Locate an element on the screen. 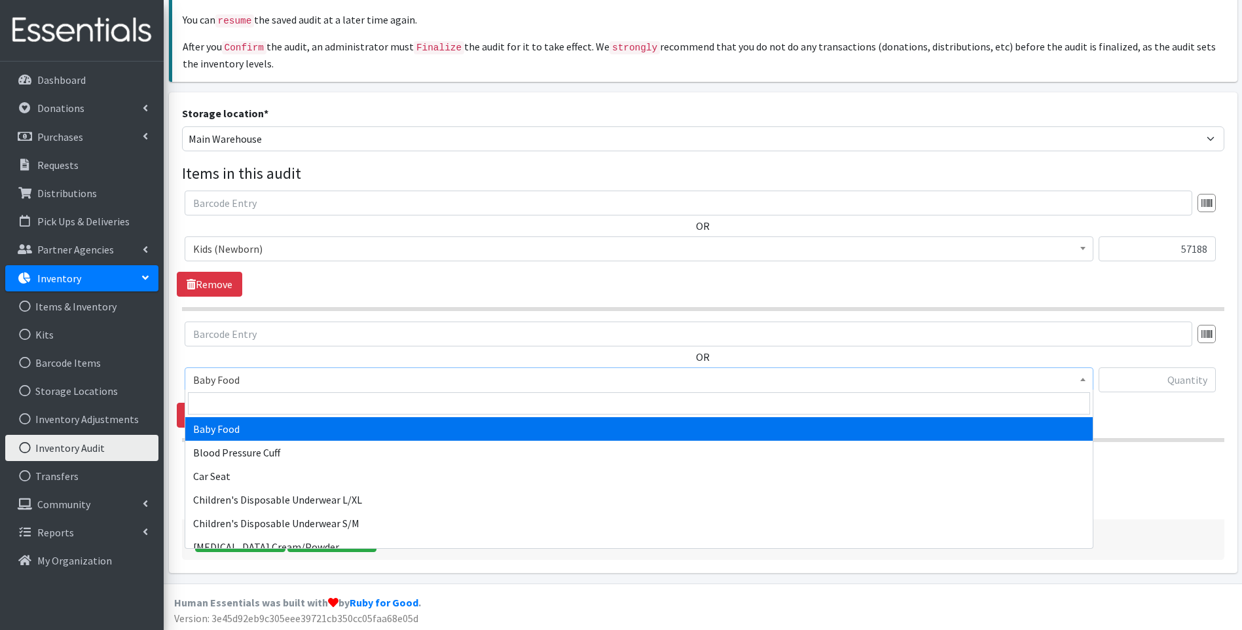 The width and height of the screenshot is (1242, 630). a: Storage Locations is located at coordinates (82, 391).